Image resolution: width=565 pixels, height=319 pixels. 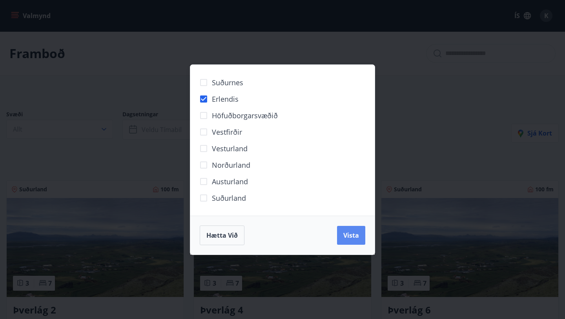 I want to click on span: Vestfirðir, so click(x=227, y=132).